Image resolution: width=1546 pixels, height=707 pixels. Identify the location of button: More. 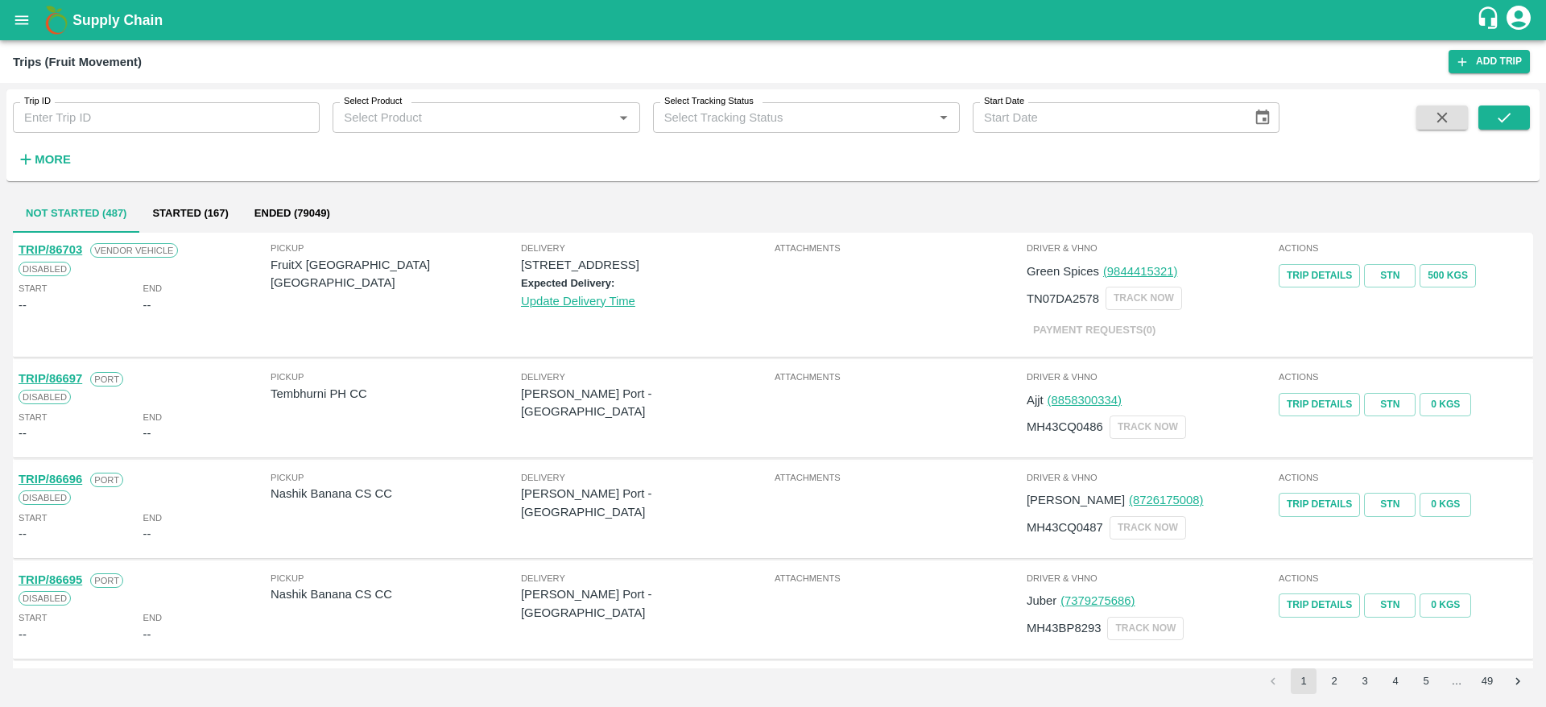
(43, 159).